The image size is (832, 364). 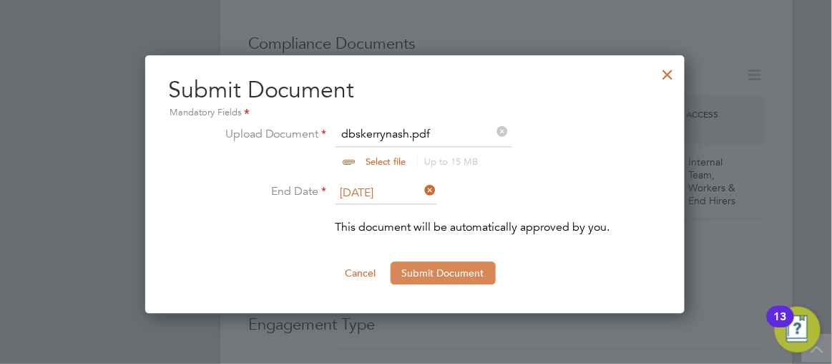 I want to click on div: 13, so click(x=781, y=326).